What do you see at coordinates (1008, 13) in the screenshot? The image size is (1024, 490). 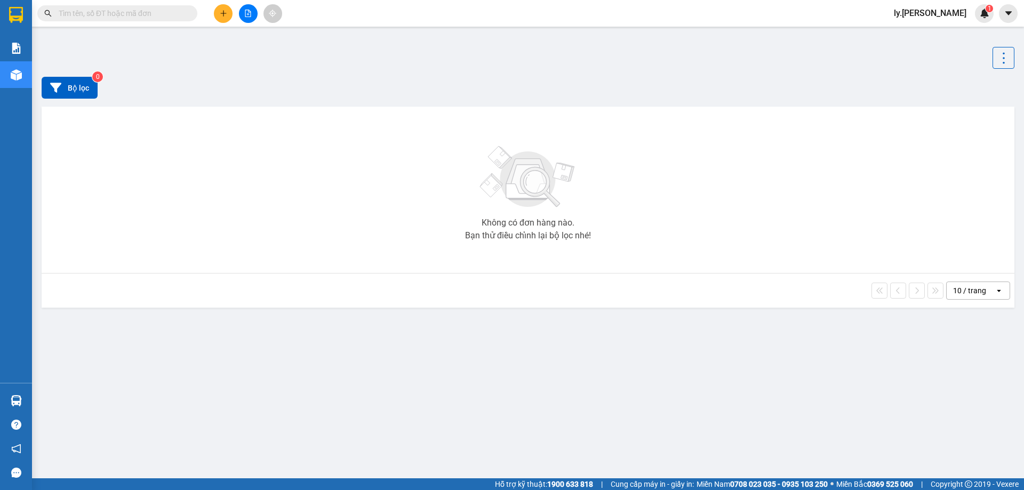 I see `button: caret-down` at bounding box center [1008, 13].